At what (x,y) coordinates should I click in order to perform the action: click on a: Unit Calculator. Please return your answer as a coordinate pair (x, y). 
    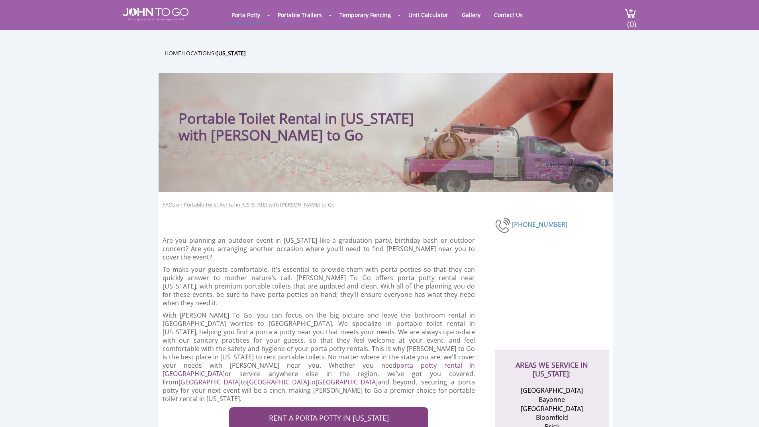
    Looking at the image, I should click on (428, 15).